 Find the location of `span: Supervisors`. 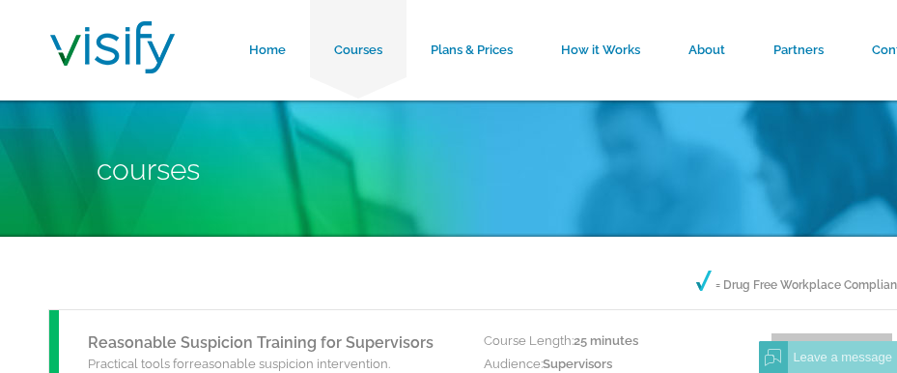

span: Supervisors is located at coordinates (578, 363).